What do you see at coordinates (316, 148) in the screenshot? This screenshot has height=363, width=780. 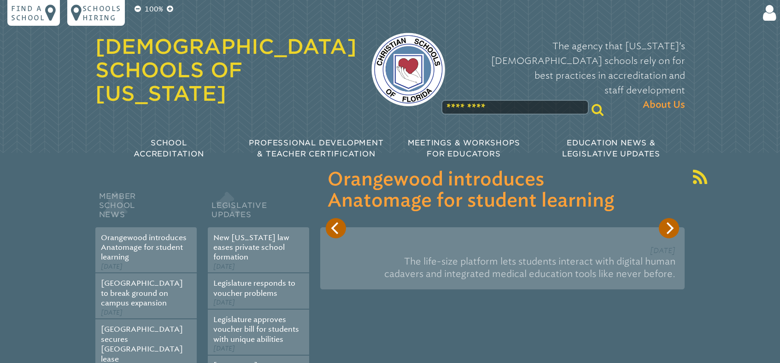 I see `span: Professional Development & Teacher Certification` at bounding box center [316, 148].